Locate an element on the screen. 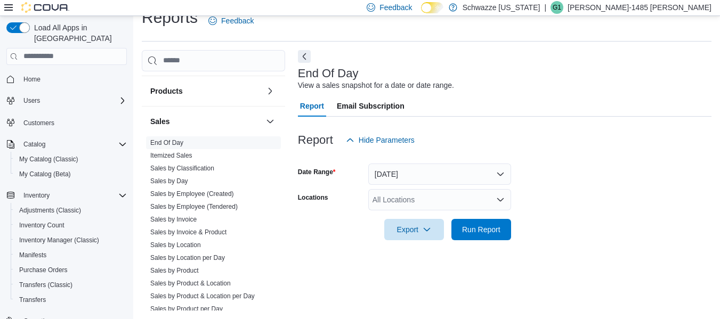 The width and height of the screenshot is (720, 319). div: Gabriel-1485 Montoya is located at coordinates (557, 7).